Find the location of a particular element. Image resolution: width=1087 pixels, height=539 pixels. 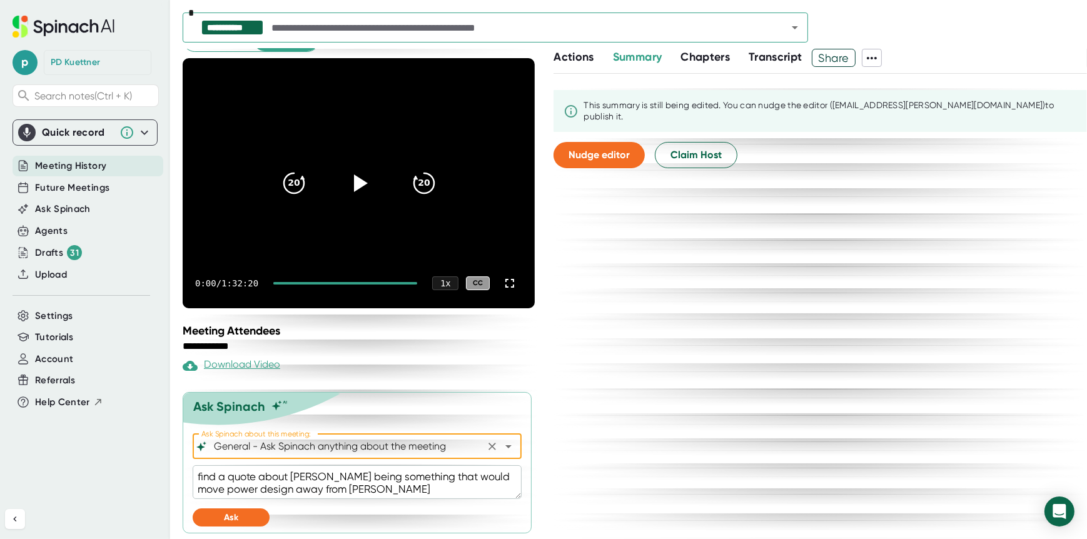

span: Tutorials is located at coordinates (54, 337).